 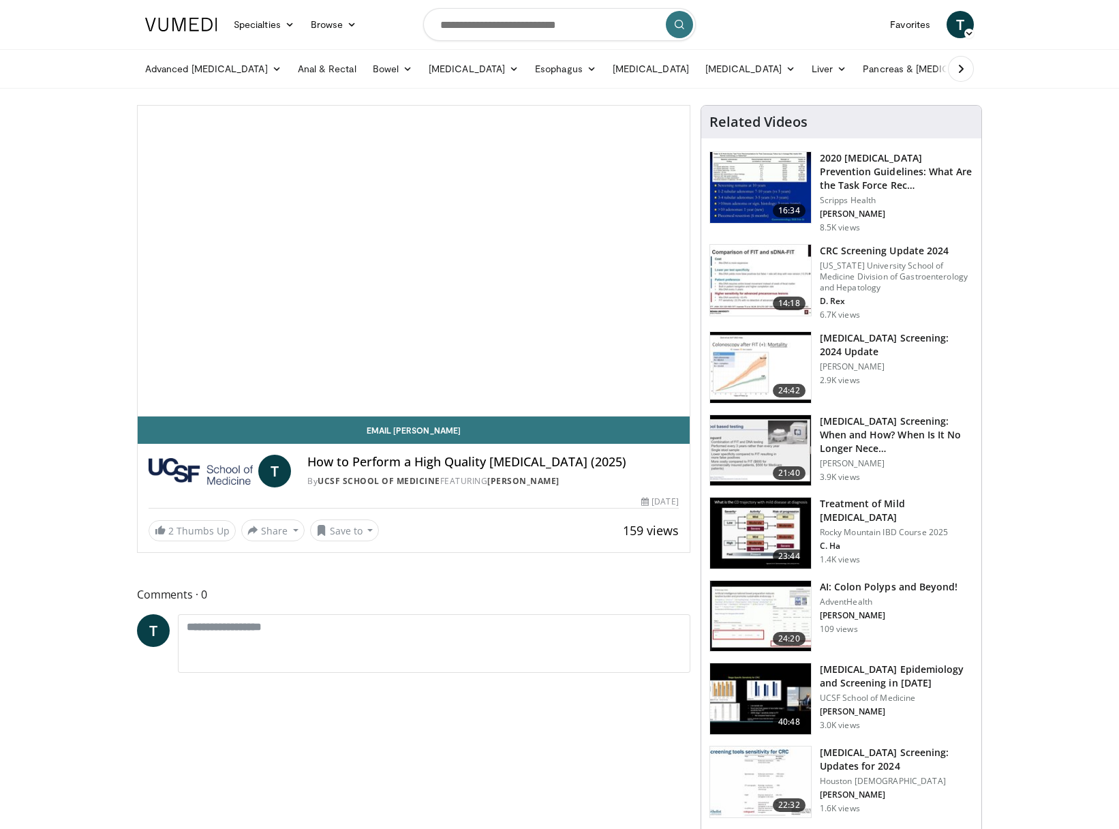 What do you see at coordinates (761, 616) in the screenshot?
I see `img: 6b65cc3c-0541-42d9-bf05-fa44c6694175.150x105_q85_crop-smart_upscale.jpg` at bounding box center [761, 616].